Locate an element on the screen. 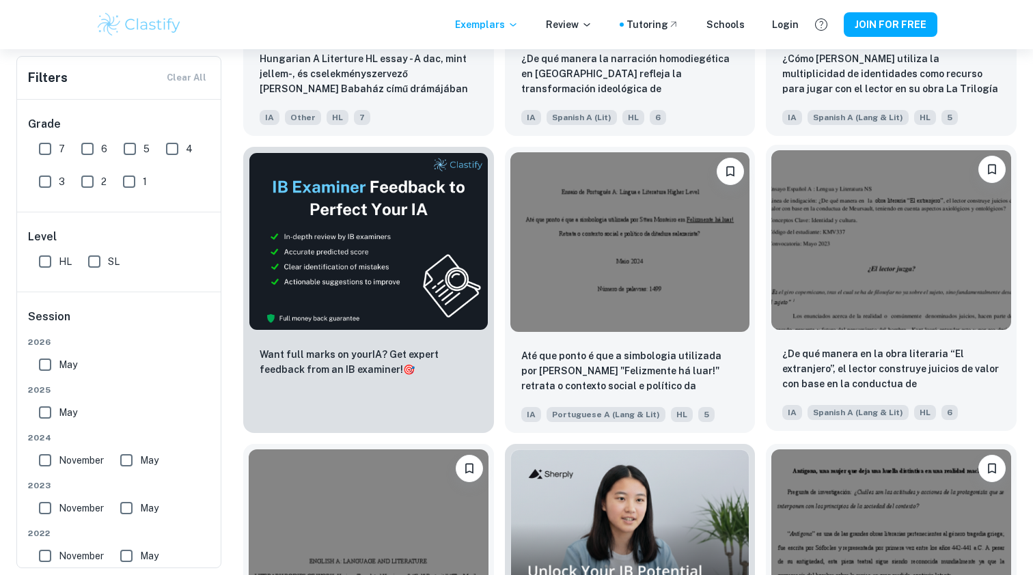 The width and height of the screenshot is (1033, 575). span: 2022 is located at coordinates (120, 533).